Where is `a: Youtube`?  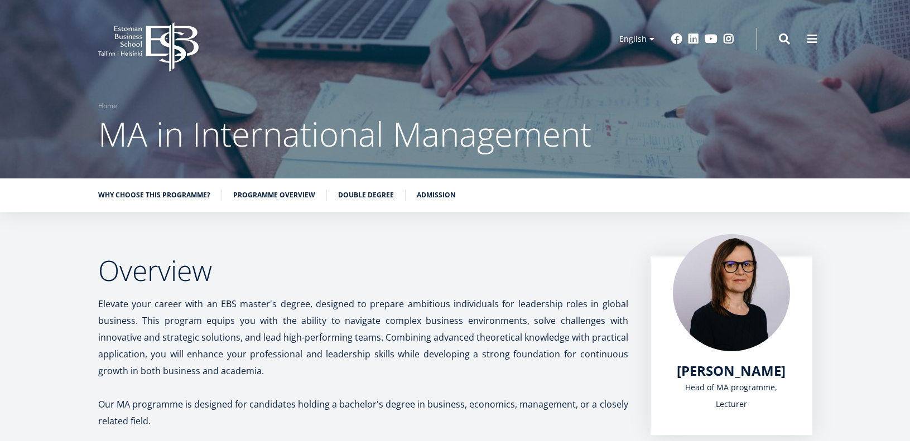
a: Youtube is located at coordinates (711, 39).